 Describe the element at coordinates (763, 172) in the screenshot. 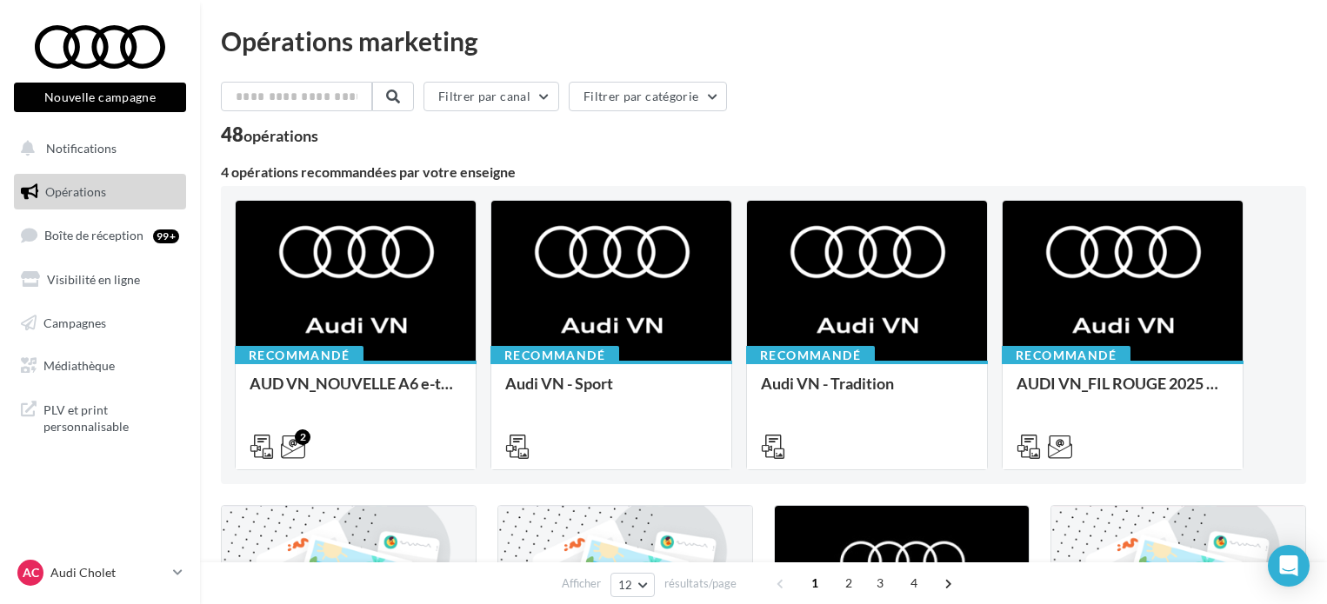

I see `div: 4 opérations recommandées par votre enseigne` at that location.